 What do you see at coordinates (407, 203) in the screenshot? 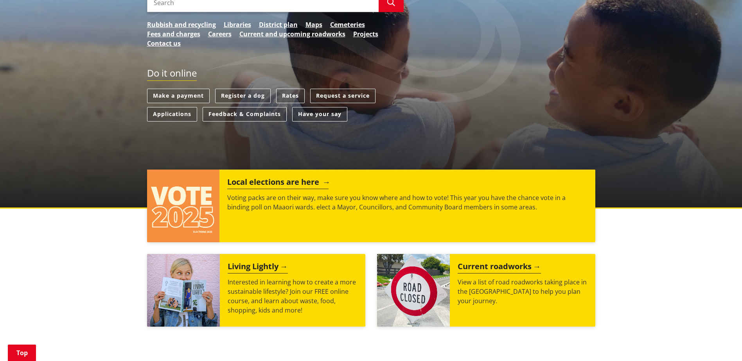
I see `p: Voting packs are on their way, make sure you know where and how to vote! This year you have the c...` at bounding box center [407, 203].